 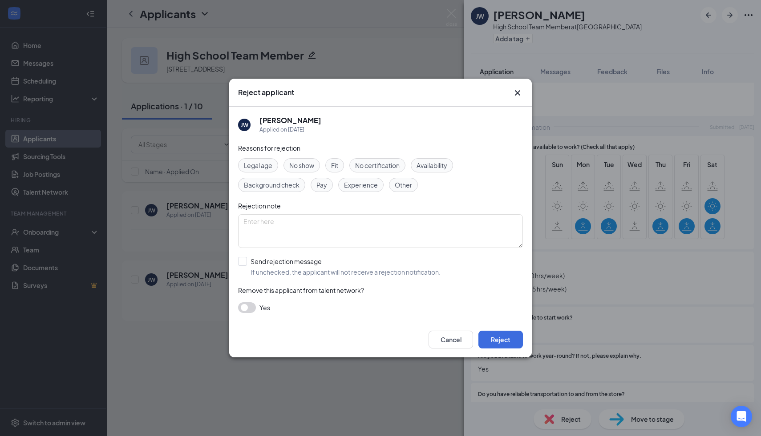 I want to click on span: Legal age, so click(x=258, y=165).